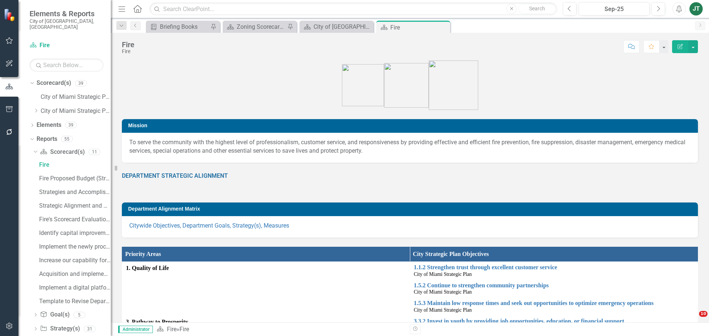 The image size is (709, 336). I want to click on span: Administrator, so click(136, 330).